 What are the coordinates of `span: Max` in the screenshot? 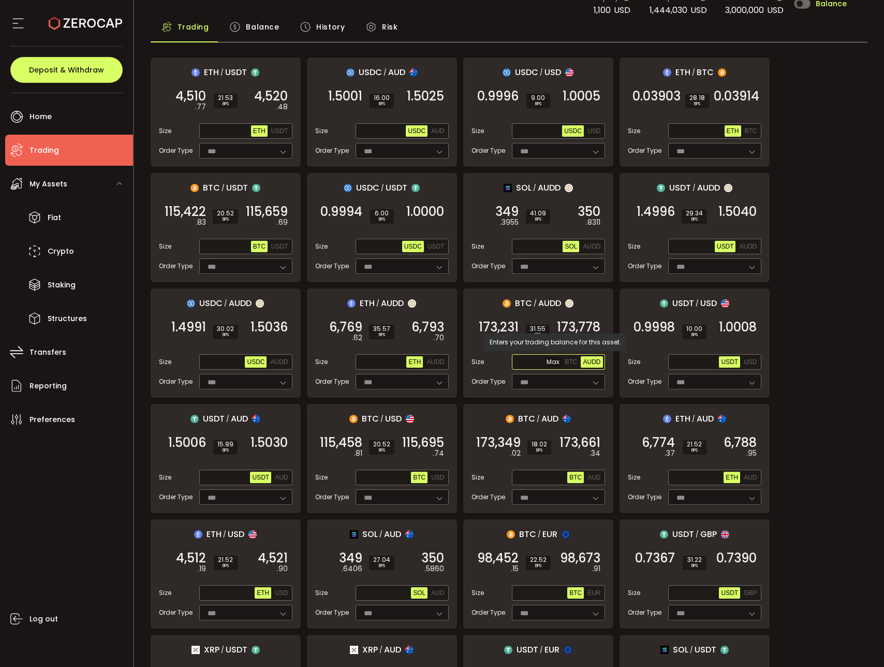 It's located at (553, 362).